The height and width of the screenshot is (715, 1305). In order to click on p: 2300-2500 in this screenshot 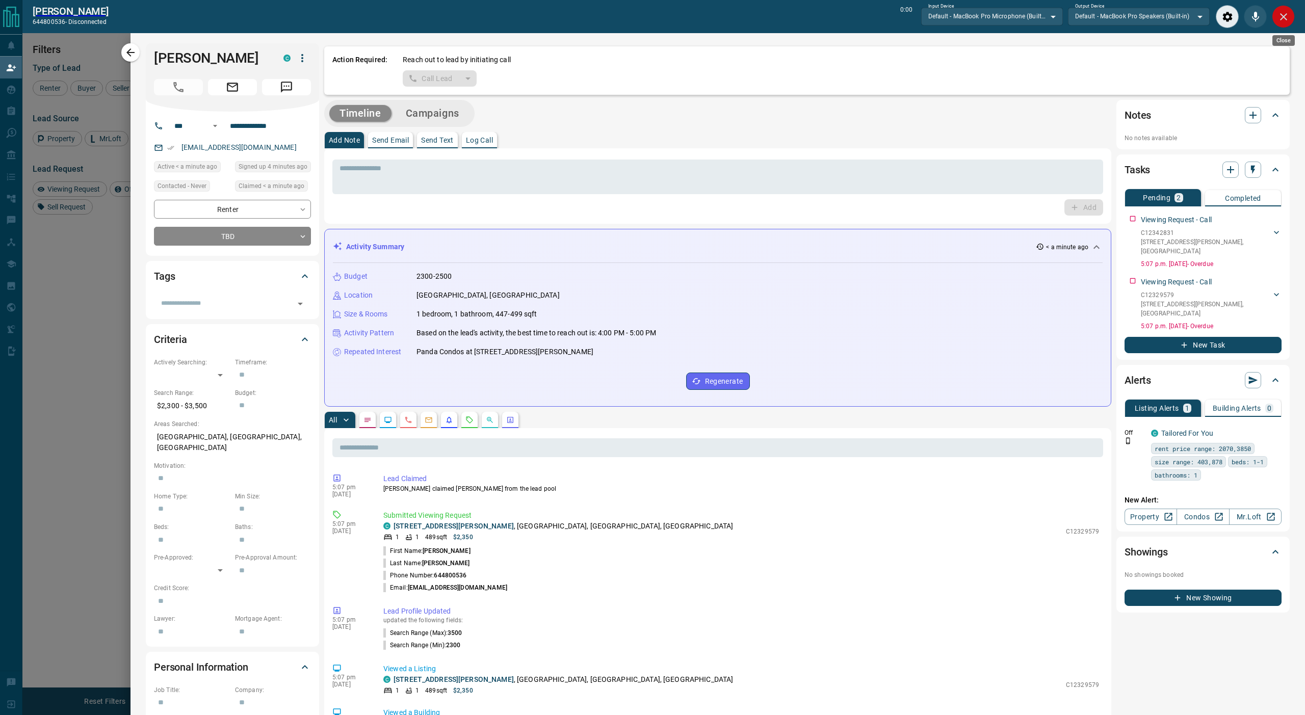, I will do `click(434, 276)`.